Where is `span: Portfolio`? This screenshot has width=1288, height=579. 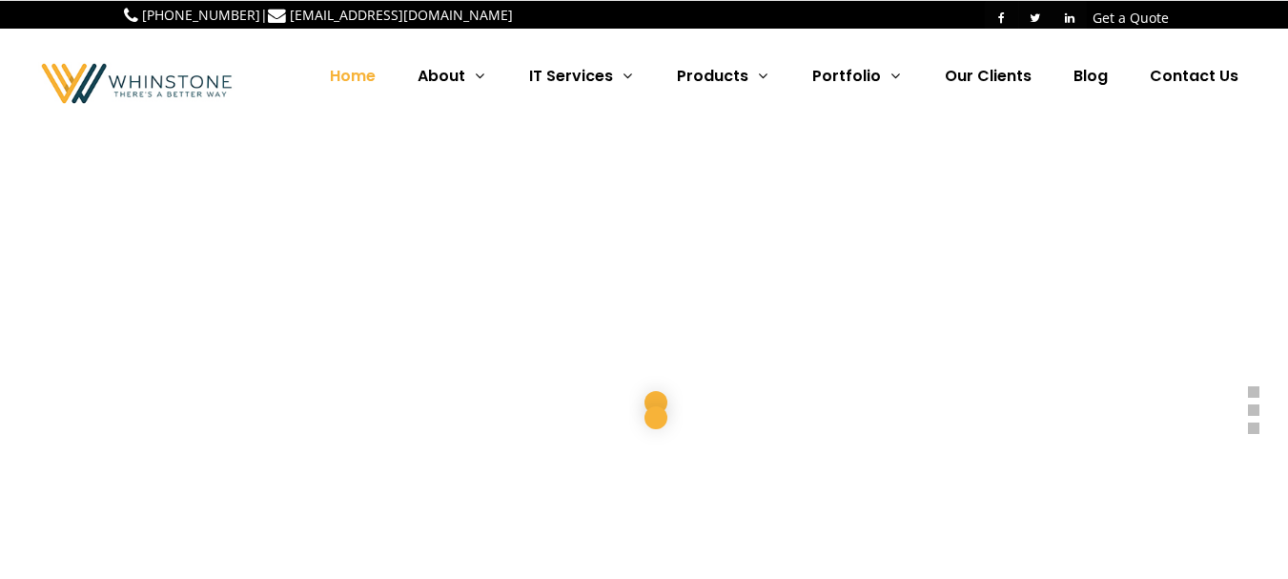 span: Portfolio is located at coordinates (846, 75).